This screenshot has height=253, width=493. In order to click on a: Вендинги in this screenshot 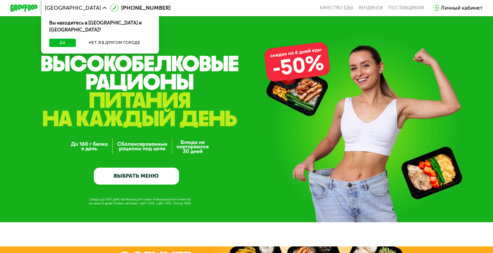, I will do `click(371, 8)`.